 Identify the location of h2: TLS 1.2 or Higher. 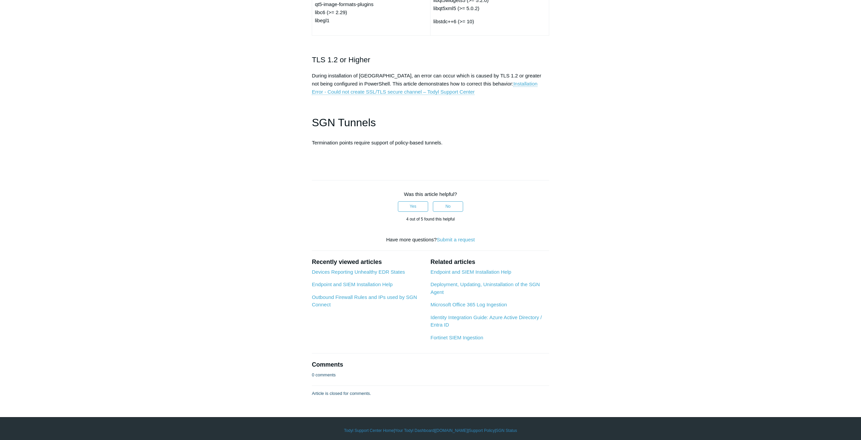
(431, 60).